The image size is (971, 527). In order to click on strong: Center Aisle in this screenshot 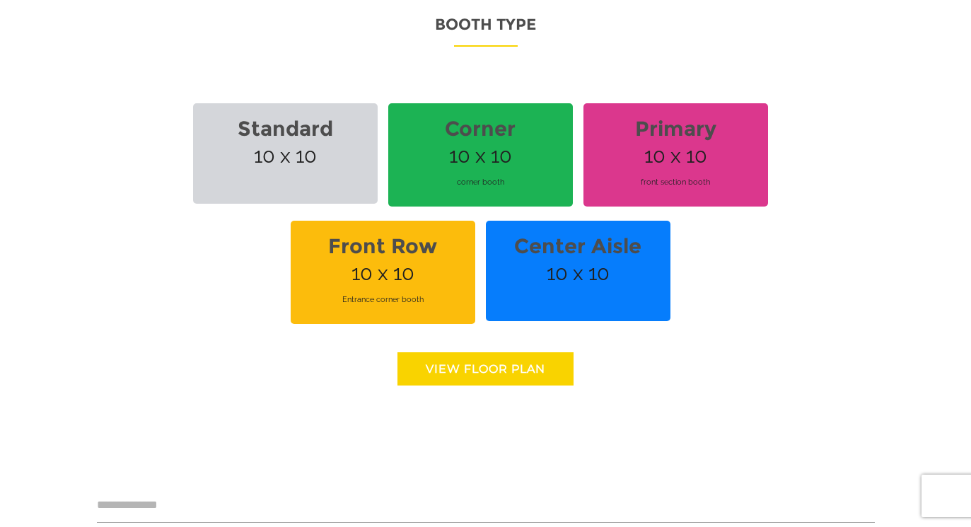, I will do `click(578, 246)`.